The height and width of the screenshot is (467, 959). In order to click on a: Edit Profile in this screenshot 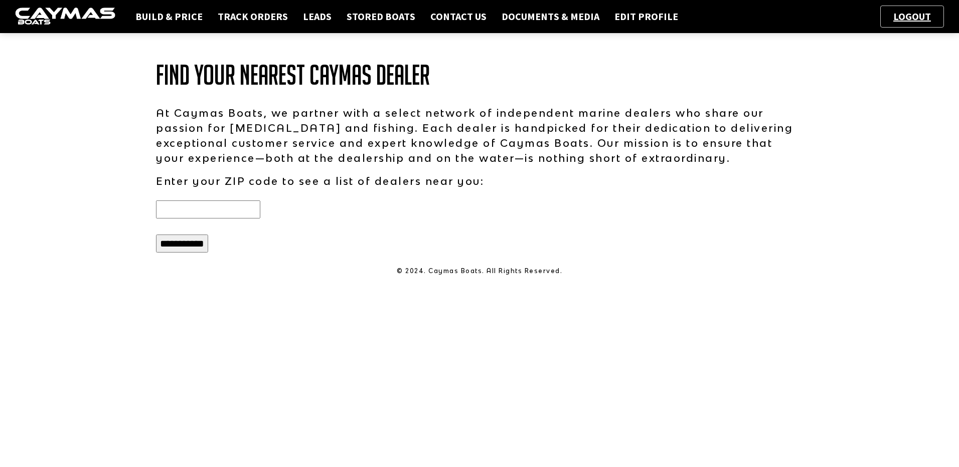, I will do `click(646, 17)`.